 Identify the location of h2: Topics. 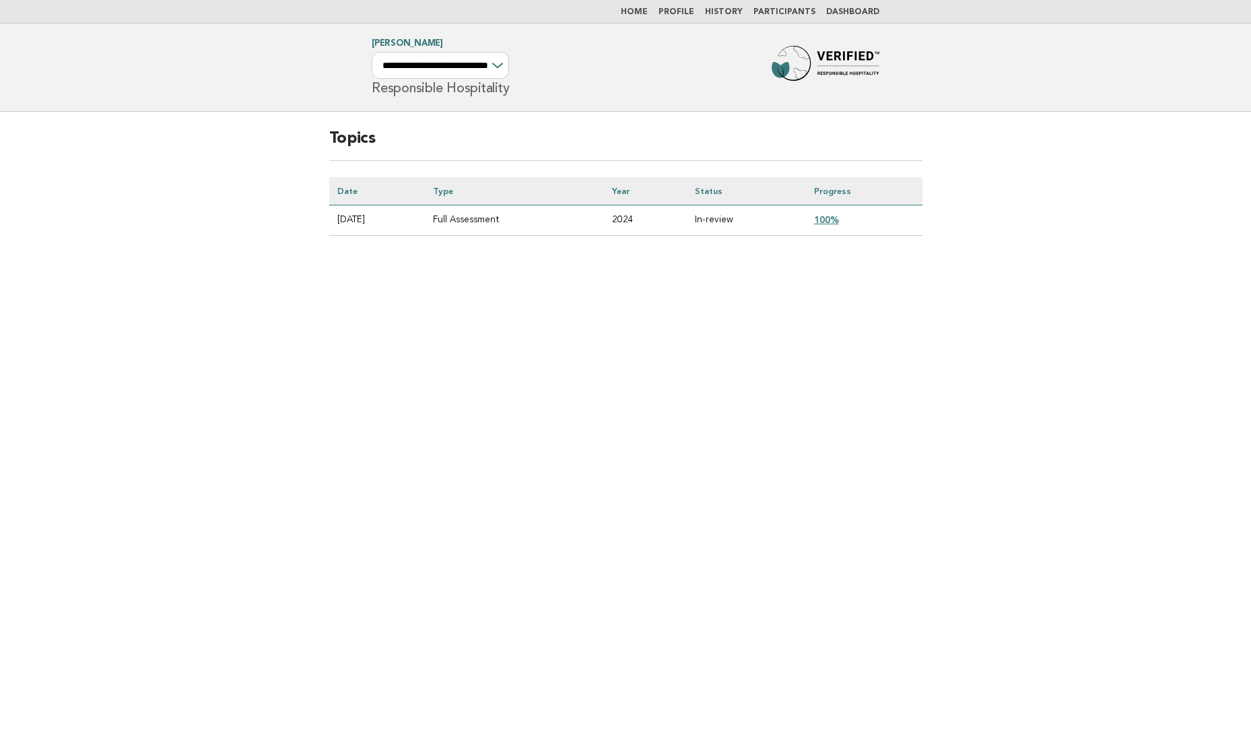
(625, 144).